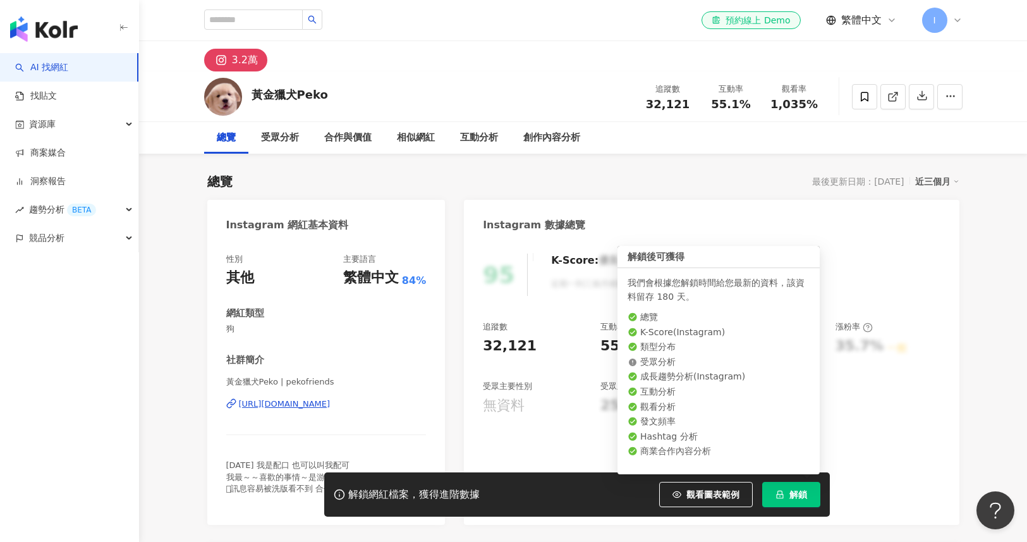 The image size is (1027, 542). I want to click on li: 商業合作內容分析, so click(719, 451).